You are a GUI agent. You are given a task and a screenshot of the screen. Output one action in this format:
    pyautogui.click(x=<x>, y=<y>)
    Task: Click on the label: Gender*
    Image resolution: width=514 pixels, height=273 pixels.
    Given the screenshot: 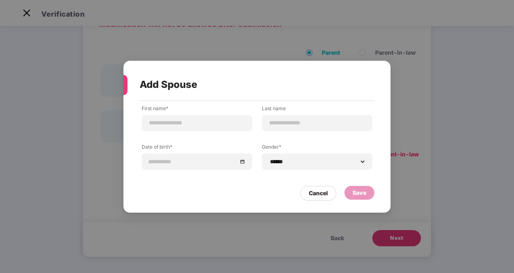 What is the action you would take?
    pyautogui.click(x=317, y=148)
    